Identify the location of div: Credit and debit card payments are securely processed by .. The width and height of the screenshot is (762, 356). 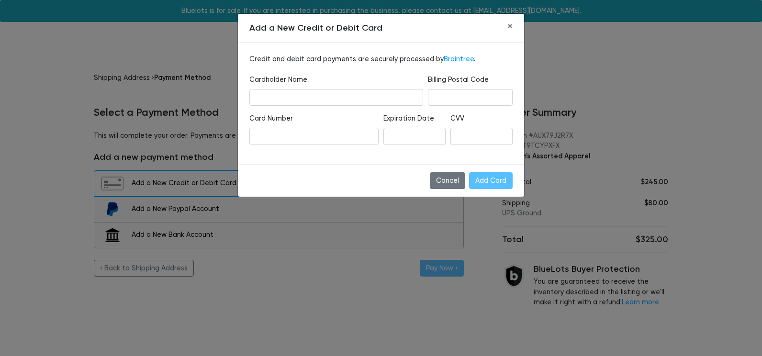
(381, 103).